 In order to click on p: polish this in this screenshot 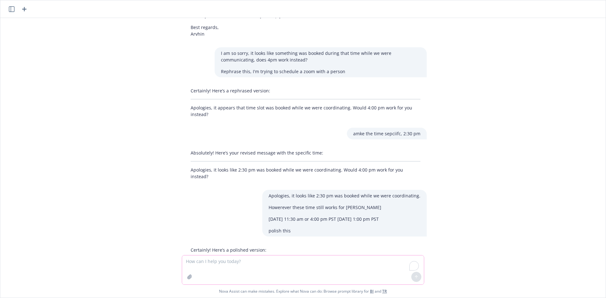, I will do `click(344, 231)`.